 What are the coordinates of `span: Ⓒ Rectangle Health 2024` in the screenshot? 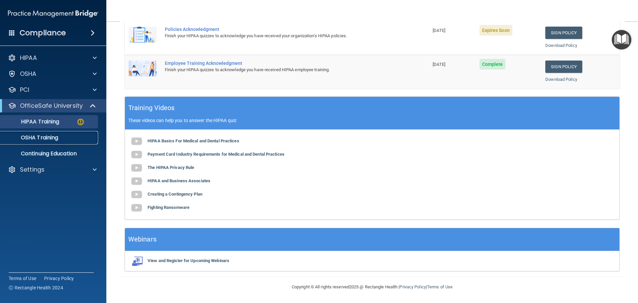 It's located at (36, 287).